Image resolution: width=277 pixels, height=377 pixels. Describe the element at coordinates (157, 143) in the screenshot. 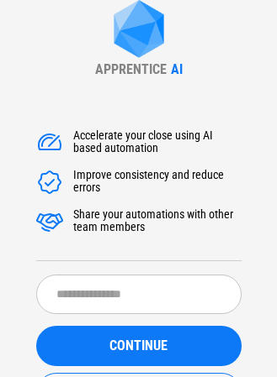

I see `div: Accelerate your close using AI based automation` at that location.